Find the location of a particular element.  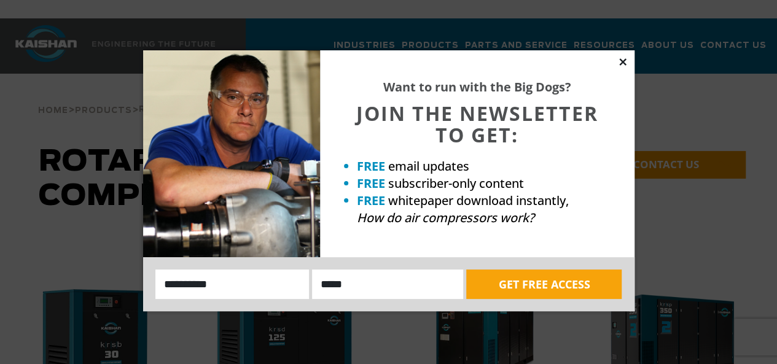

button: GET FREE ACCESS is located at coordinates (544, 285).